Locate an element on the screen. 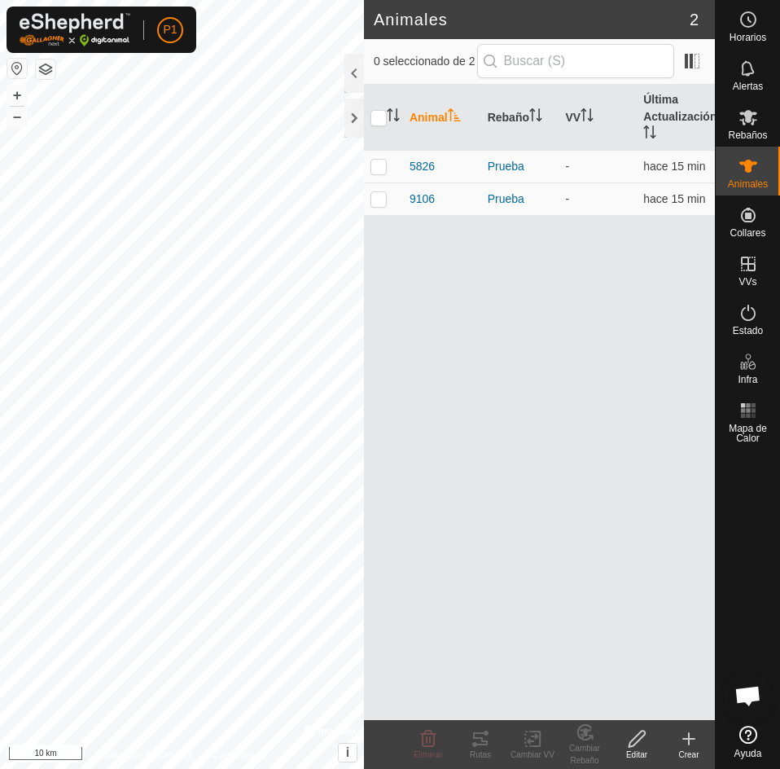 The height and width of the screenshot is (769, 780). th: Rebaño is located at coordinates (520, 117).